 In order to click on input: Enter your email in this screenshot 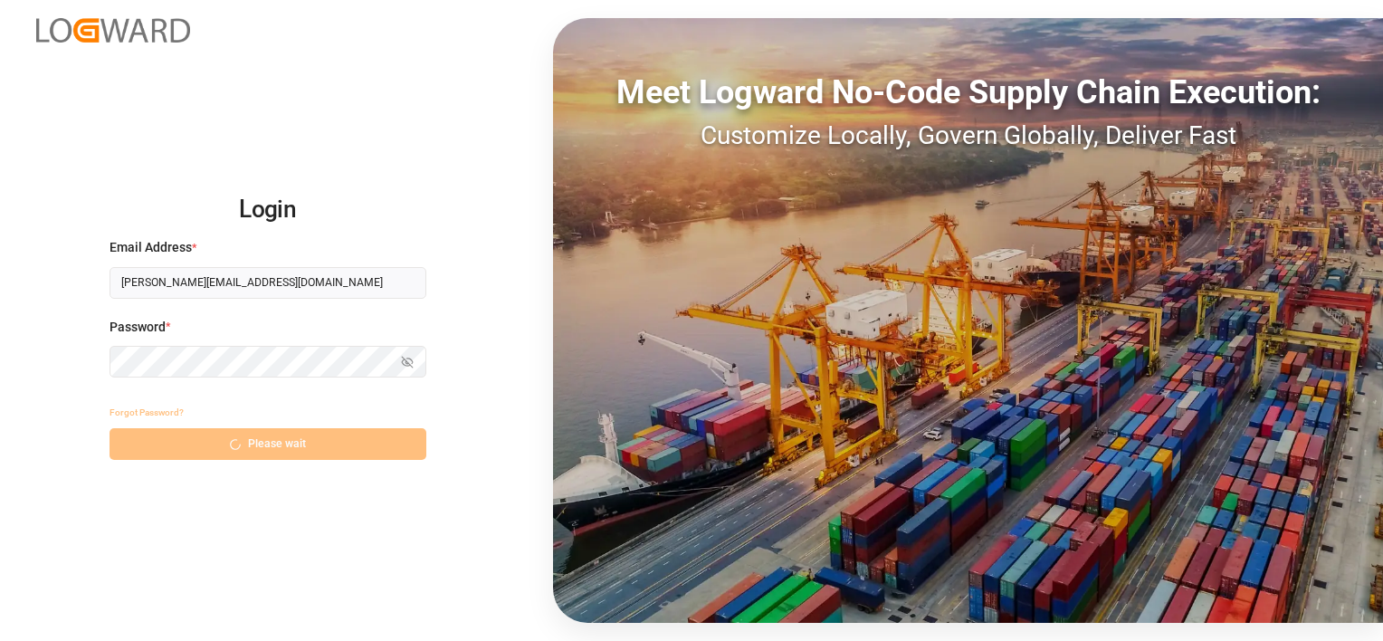, I will do `click(268, 282)`.